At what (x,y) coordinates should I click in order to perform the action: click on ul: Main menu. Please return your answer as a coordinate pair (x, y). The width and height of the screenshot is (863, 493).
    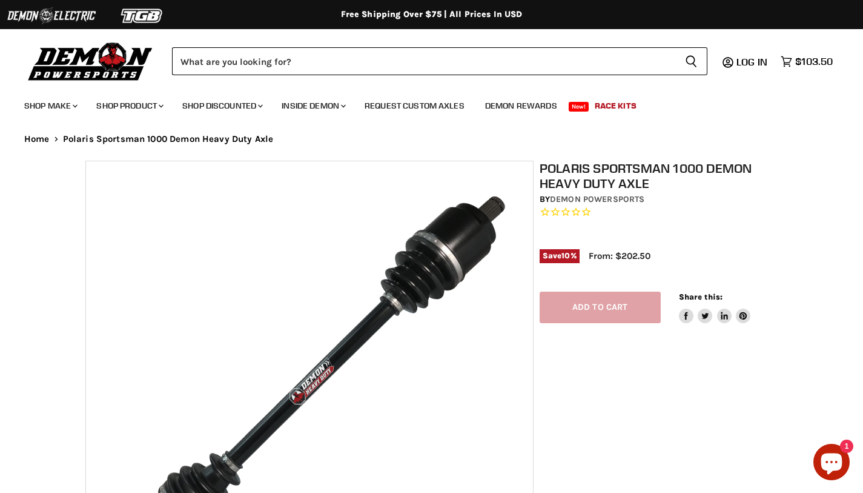
    Looking at the image, I should click on (422, 103).